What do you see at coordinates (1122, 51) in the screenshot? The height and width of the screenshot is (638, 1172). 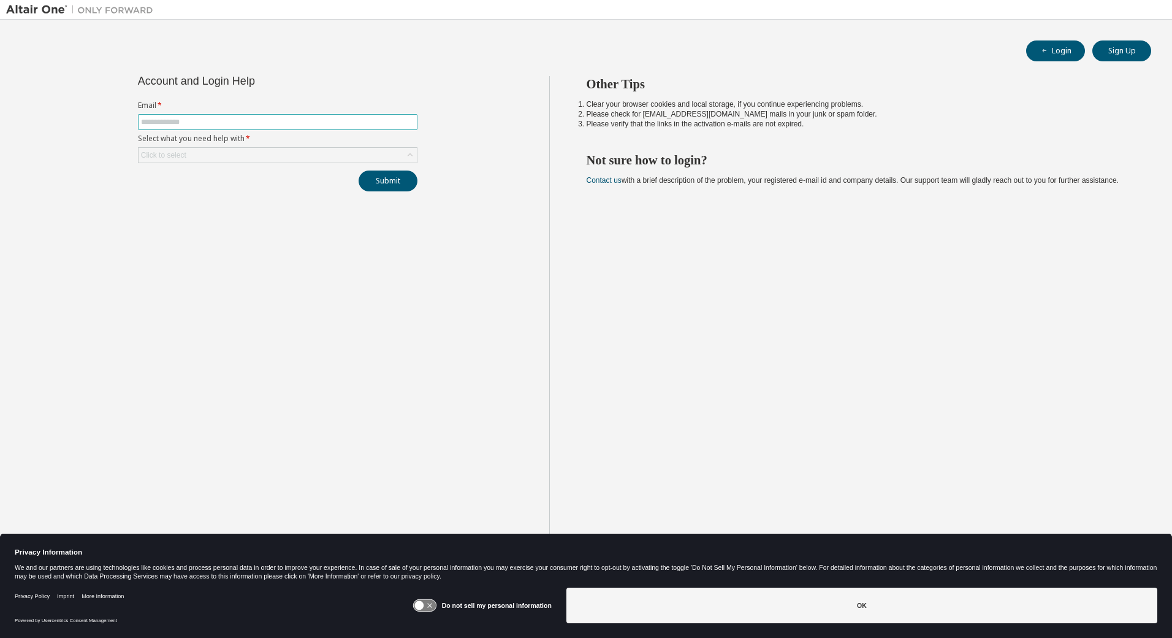 I see `button: Sign Up` at bounding box center [1122, 51].